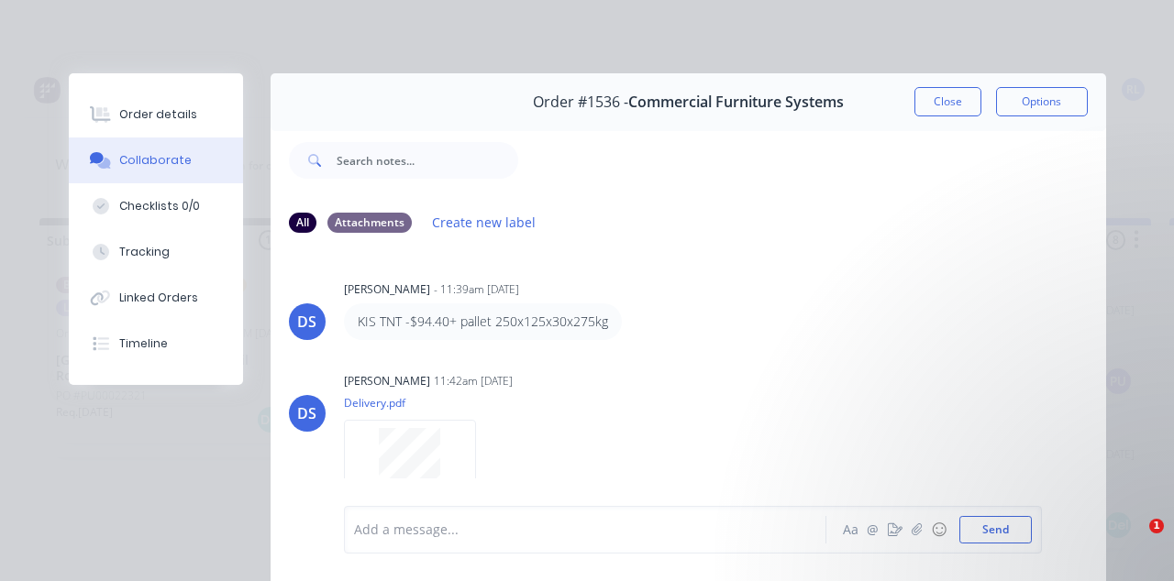 The height and width of the screenshot is (581, 1174). I want to click on span: Order #1536 -, so click(580, 102).